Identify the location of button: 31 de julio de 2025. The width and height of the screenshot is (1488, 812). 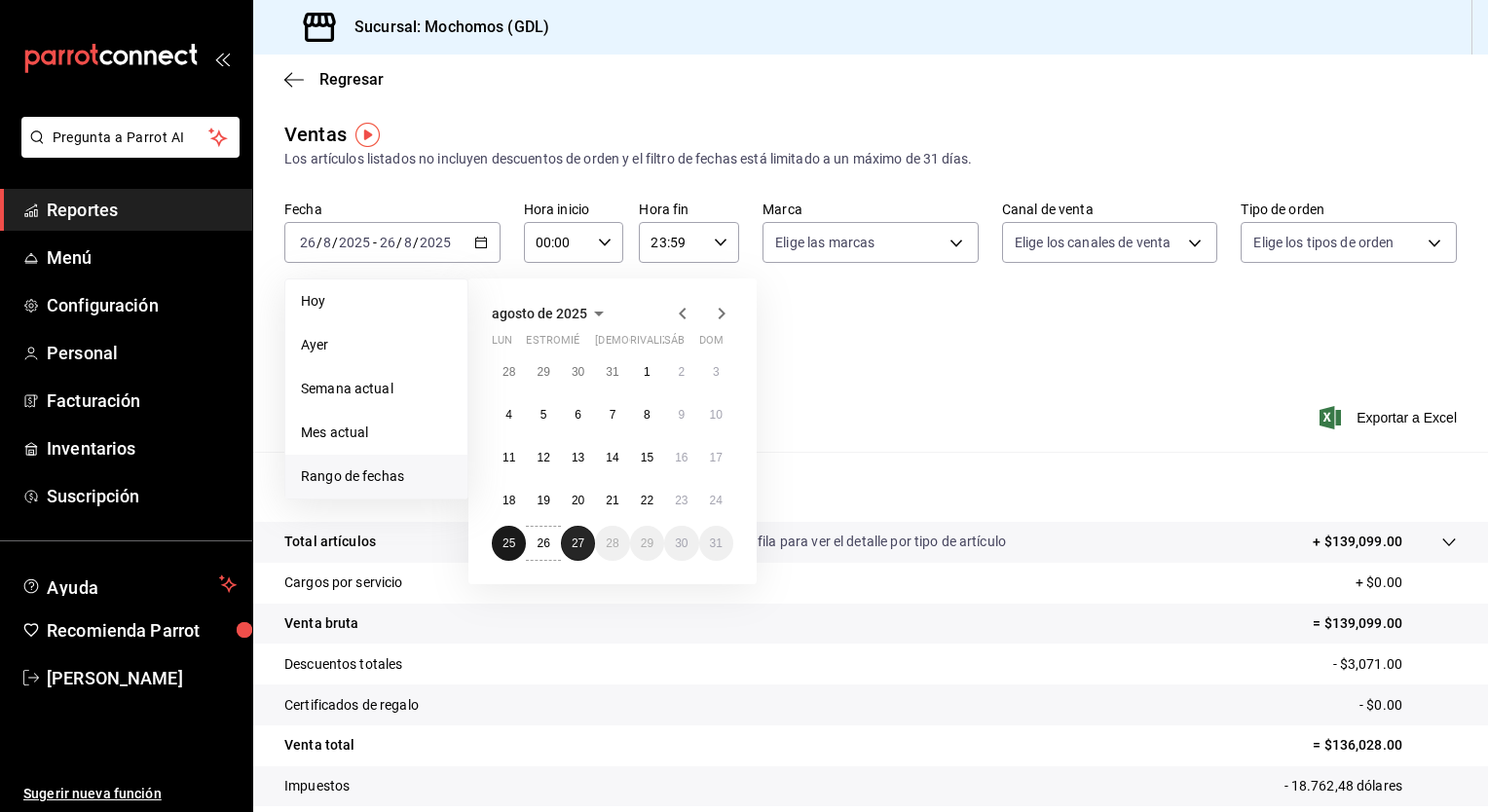
(612, 372).